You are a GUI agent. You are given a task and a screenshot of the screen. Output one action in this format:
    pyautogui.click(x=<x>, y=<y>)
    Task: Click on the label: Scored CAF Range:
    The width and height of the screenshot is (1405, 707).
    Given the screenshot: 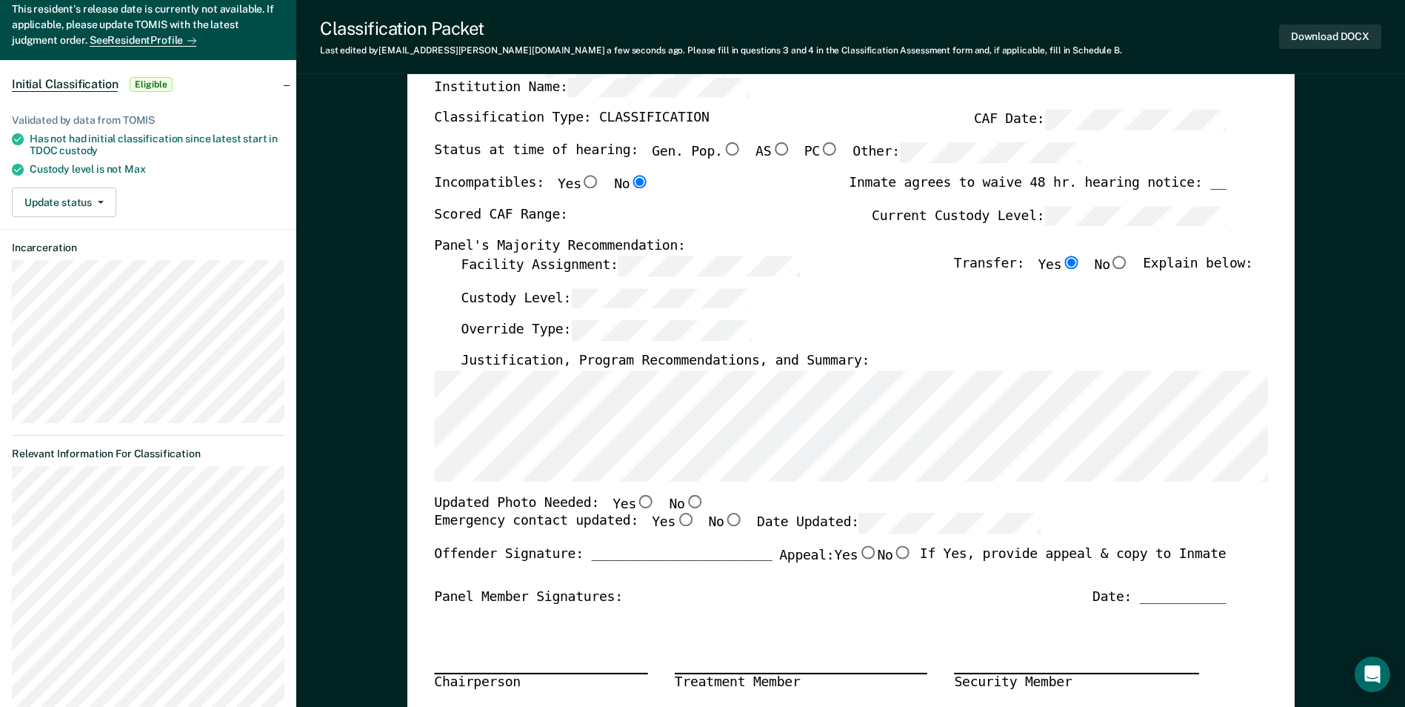 What is the action you would take?
    pyautogui.click(x=501, y=216)
    